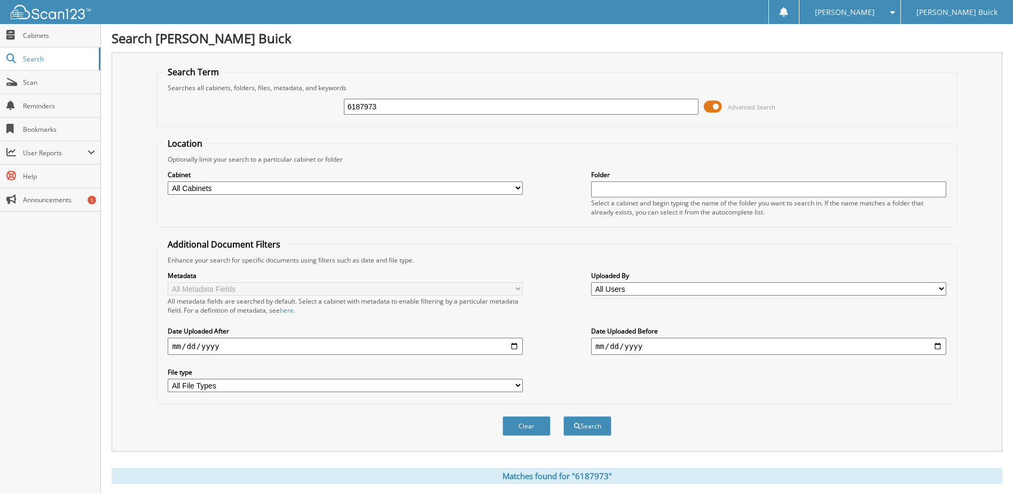 The width and height of the screenshot is (1013, 493). What do you see at coordinates (59, 35) in the screenshot?
I see `span: Cabinets` at bounding box center [59, 35].